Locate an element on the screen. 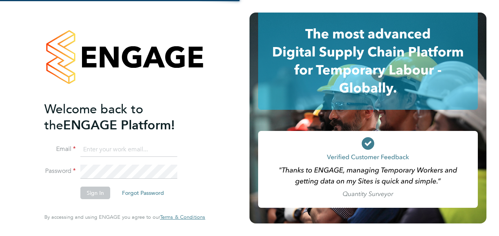  h2: ENGAGE Platform! is located at coordinates (121, 117).